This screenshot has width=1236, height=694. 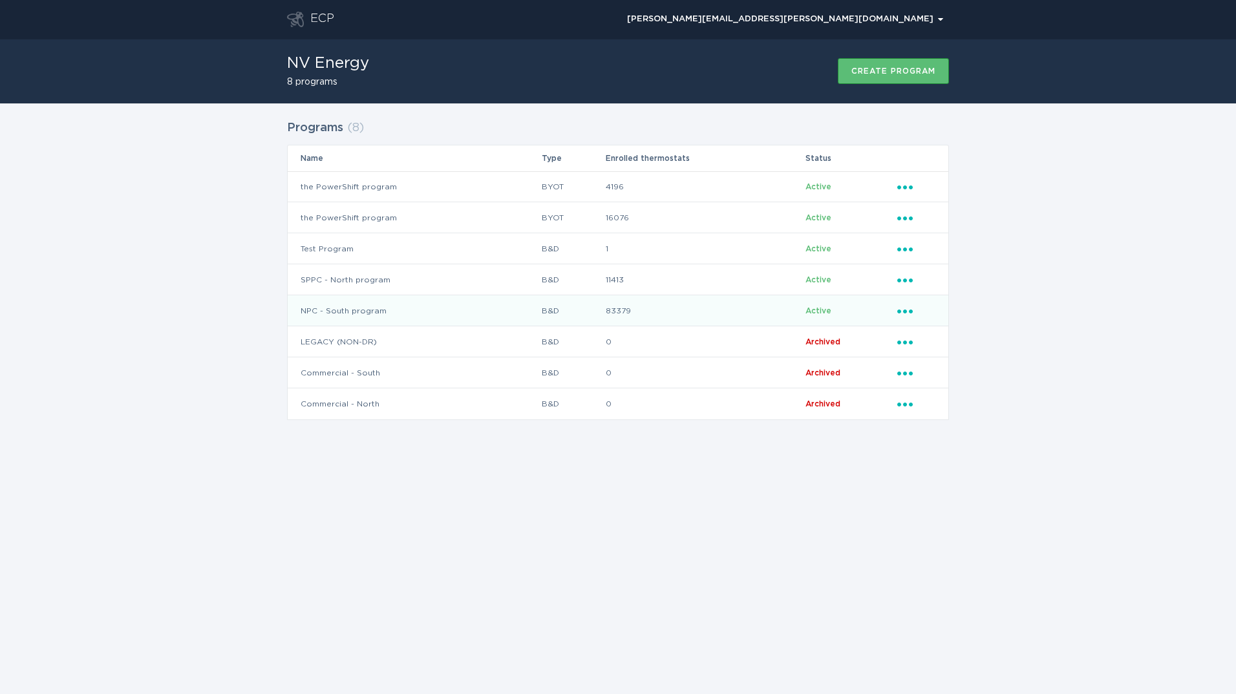 What do you see at coordinates (618, 187) in the screenshot?
I see `tr: 1fc7cf08bae64b7da2f142a386c1aedb` at bounding box center [618, 187].